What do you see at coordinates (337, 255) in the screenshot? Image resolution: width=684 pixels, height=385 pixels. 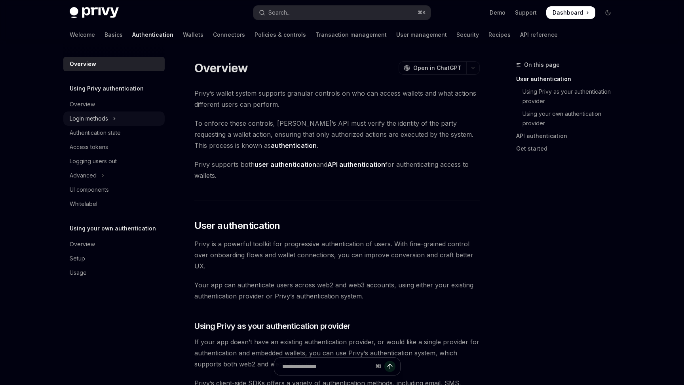 I see `span: Privy is a powerful toolkit for progressive authentication of users. With fine-grained control ov...` at bounding box center [337, 255].